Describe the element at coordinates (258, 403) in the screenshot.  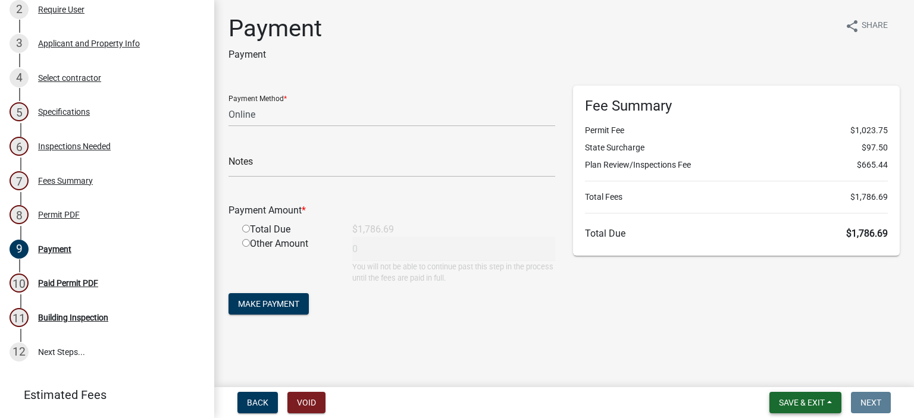
I see `span: Back` at that location.